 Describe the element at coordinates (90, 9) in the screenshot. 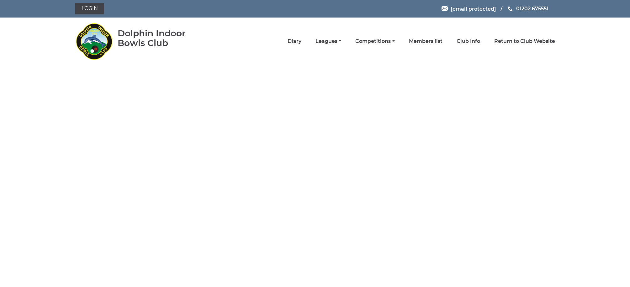

I see `a: Login` at that location.